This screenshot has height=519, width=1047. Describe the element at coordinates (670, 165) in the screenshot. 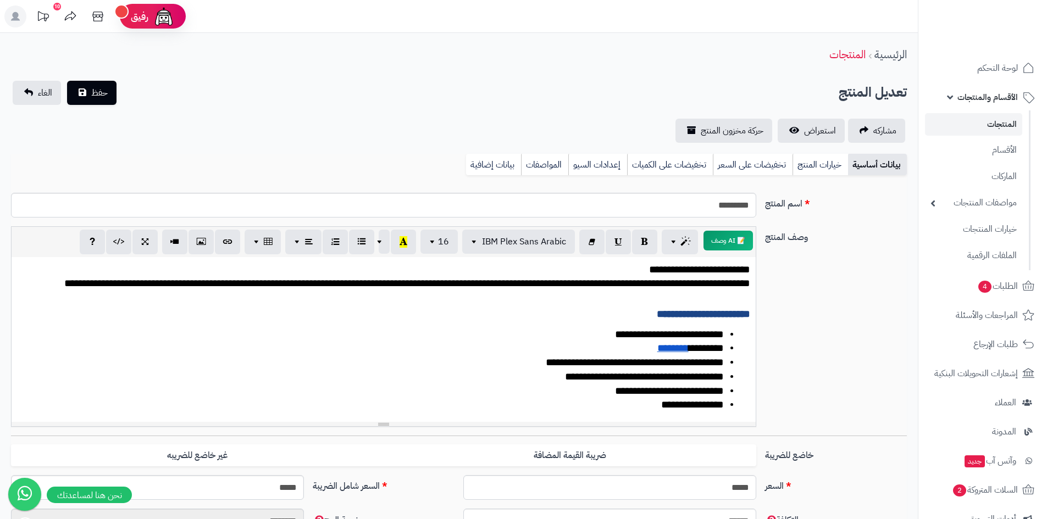

I see `a: تخفيضات على الكميات` at that location.